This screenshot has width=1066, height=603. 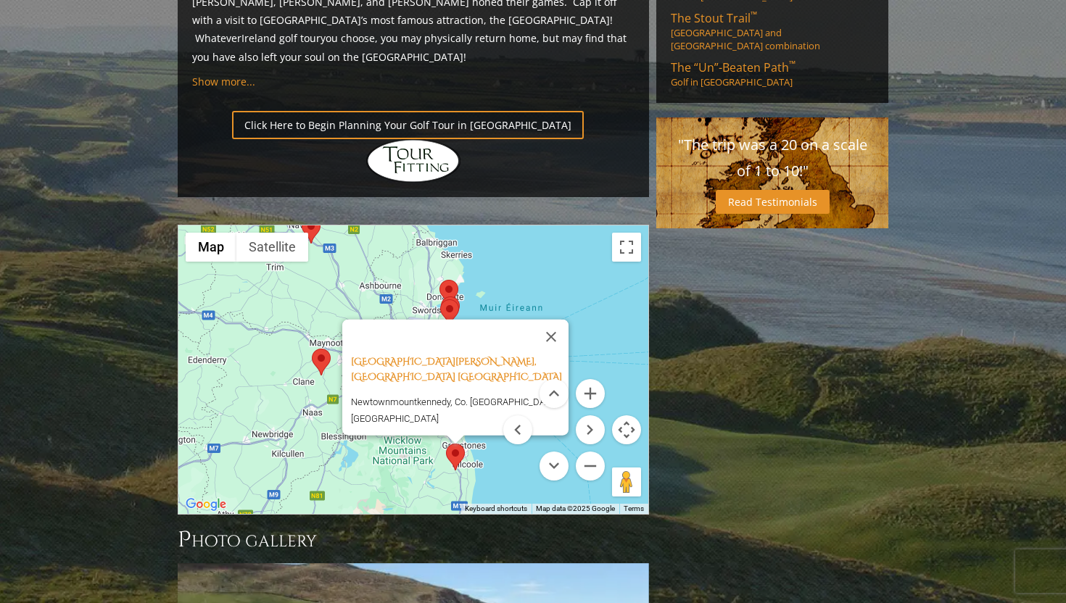 I want to click on button: Move down, so click(x=554, y=466).